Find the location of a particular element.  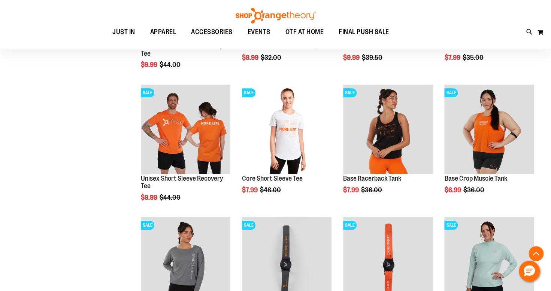

span: OTF AT HOME is located at coordinates (304, 32).